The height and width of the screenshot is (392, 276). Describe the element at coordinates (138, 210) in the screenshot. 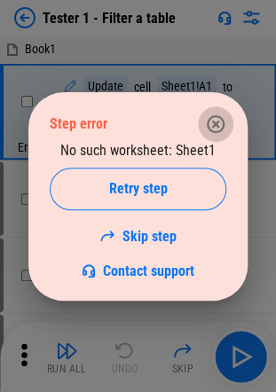

I see `div: No such worksheet: Sheet1` at that location.